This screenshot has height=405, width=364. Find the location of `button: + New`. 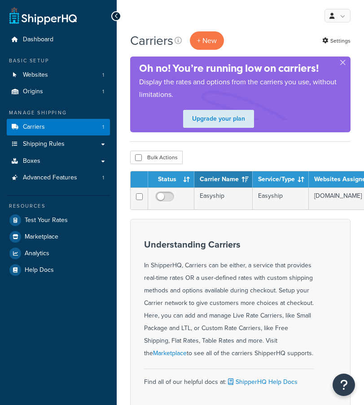

button: + New is located at coordinates (207, 40).